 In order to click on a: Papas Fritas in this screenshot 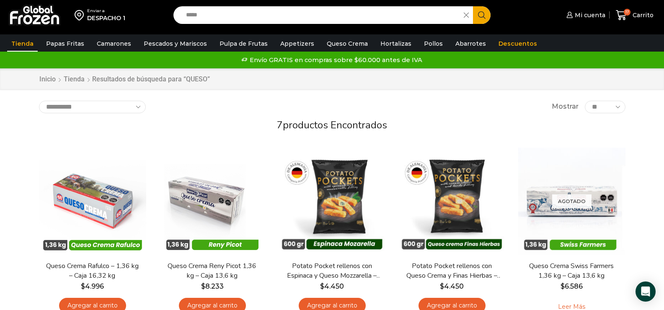, I will do `click(65, 44)`.